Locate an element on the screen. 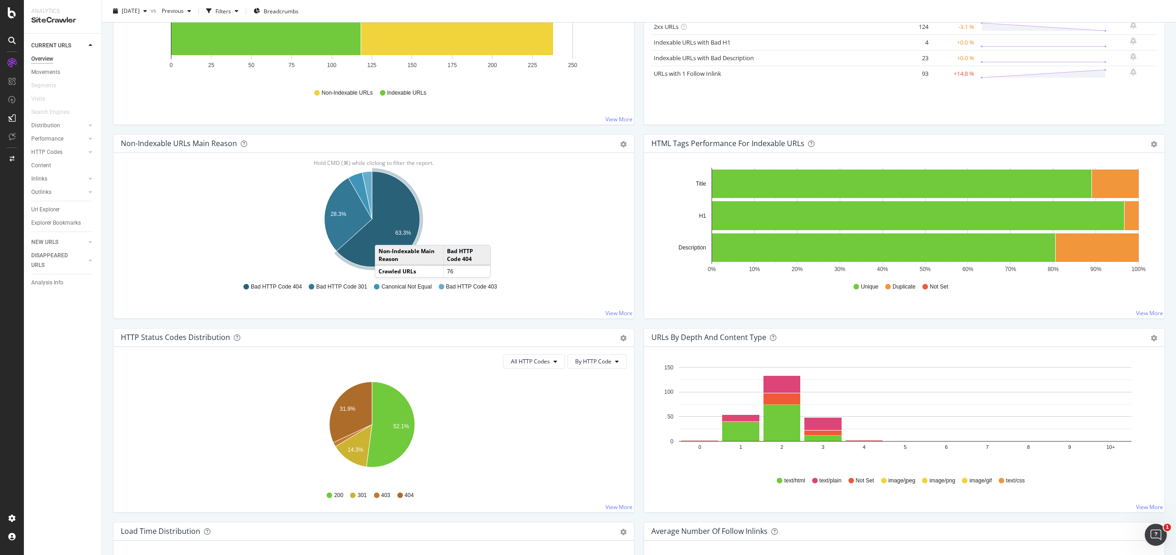 The height and width of the screenshot is (555, 1176). div: HTTP Status Codes Distribution is located at coordinates (175, 337).